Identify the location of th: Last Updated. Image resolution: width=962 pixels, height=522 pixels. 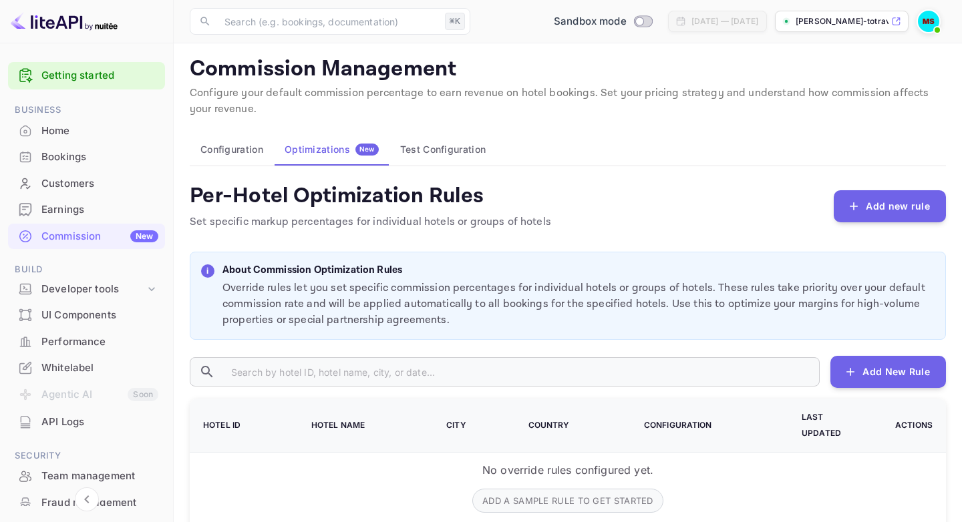
(832, 425).